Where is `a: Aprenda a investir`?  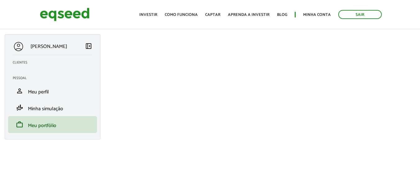
a: Aprenda a investir is located at coordinates (248, 15).